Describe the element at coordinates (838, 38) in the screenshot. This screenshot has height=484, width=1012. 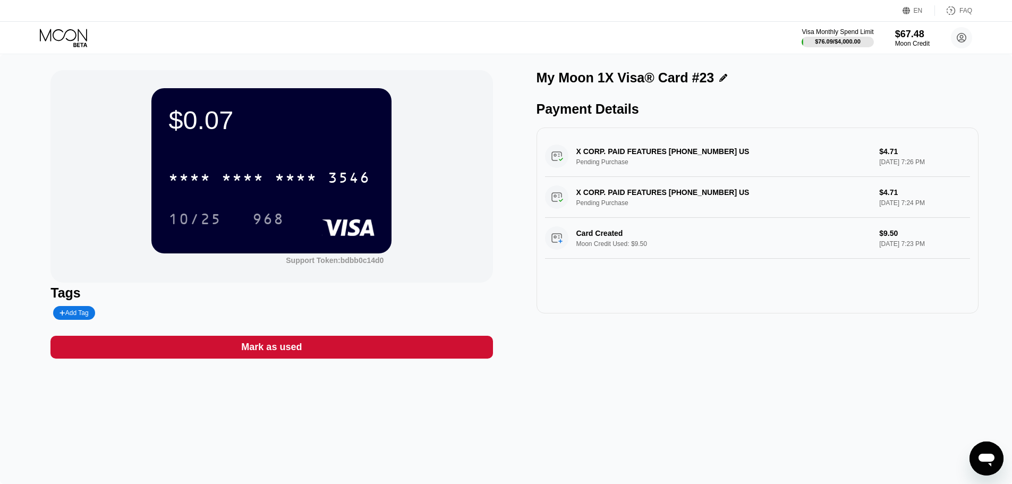
I see `div: Visa Monthly Spend Limit$76.09/$4,000.00` at that location.